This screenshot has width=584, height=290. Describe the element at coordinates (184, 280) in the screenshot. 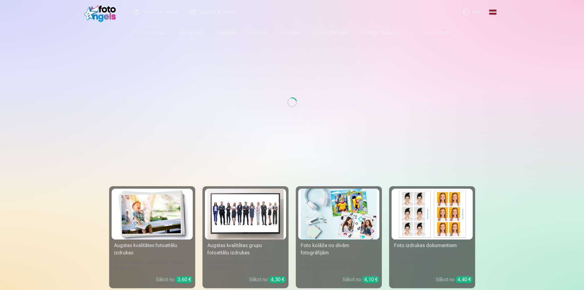

I see `div: 3,60 €` at that location.